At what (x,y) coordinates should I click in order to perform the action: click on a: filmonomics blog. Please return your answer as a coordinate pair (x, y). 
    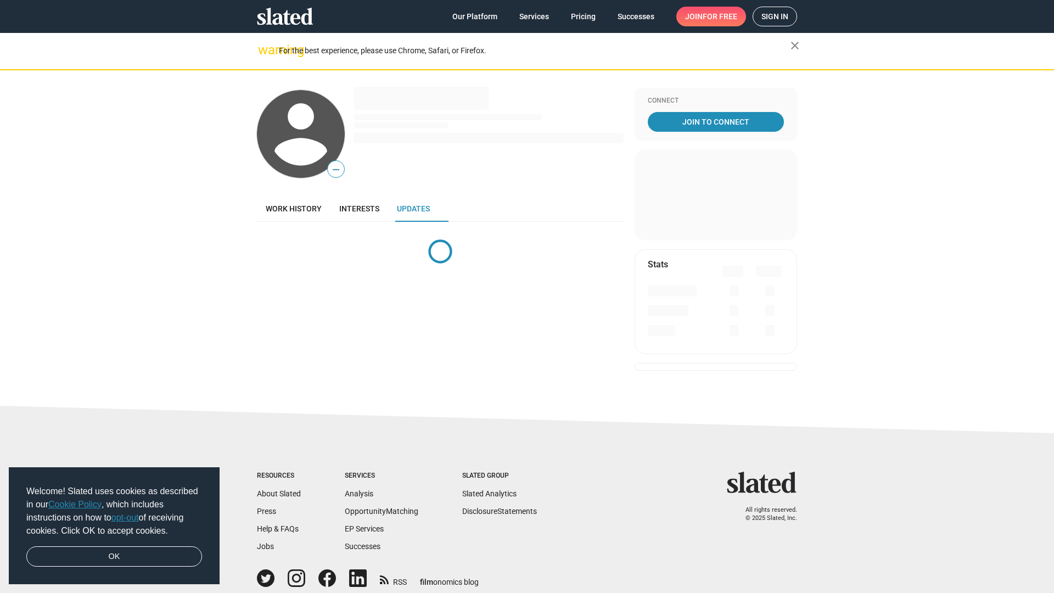
    Looking at the image, I should click on (449, 578).